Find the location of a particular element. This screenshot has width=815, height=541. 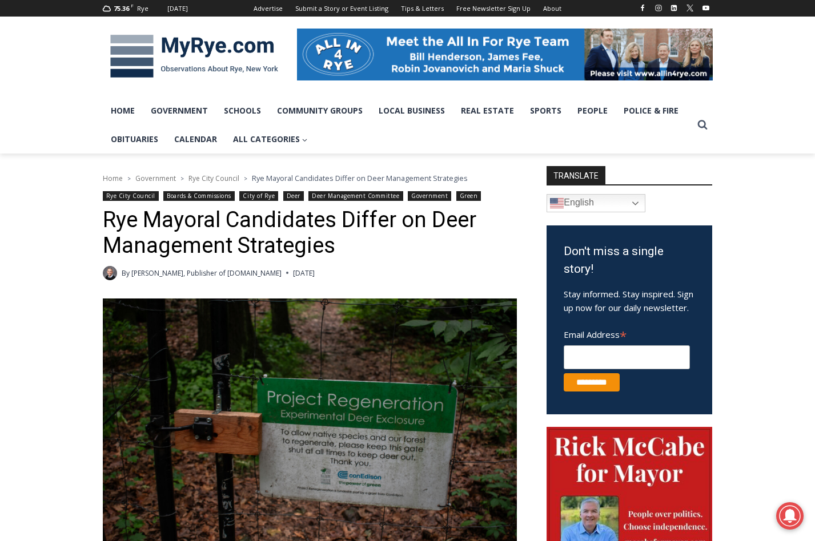

a: Police & Fire is located at coordinates (651, 111).